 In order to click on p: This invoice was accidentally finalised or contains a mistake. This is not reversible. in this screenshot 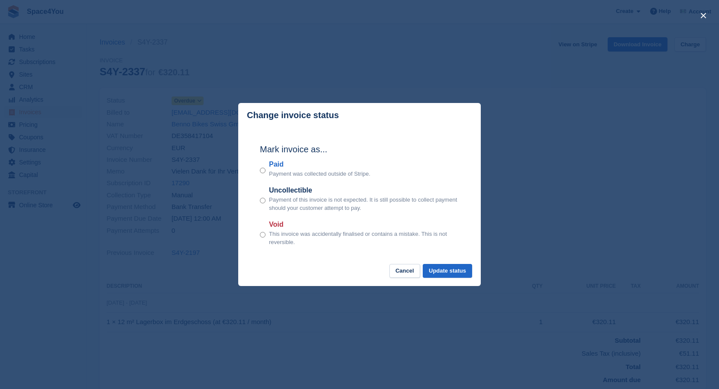, I will do `click(364, 238)`.